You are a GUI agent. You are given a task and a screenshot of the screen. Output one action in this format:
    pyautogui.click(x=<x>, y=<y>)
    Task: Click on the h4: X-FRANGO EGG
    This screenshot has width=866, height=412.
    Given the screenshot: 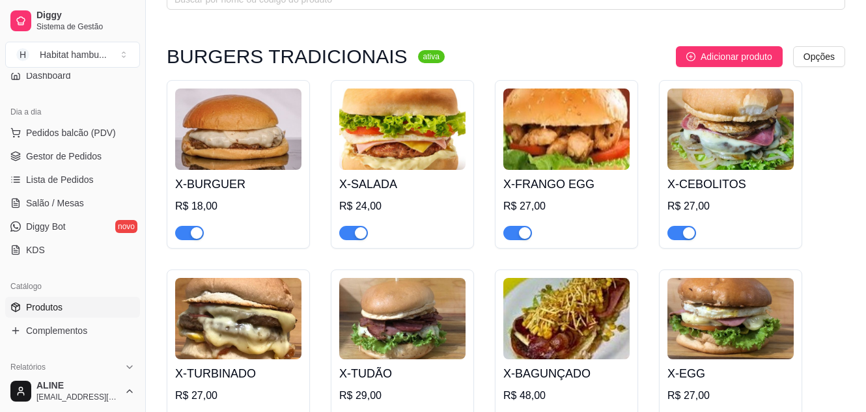 What is the action you would take?
    pyautogui.click(x=566, y=184)
    